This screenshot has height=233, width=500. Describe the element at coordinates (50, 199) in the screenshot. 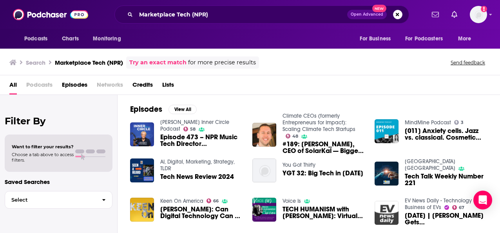

I see `span: Select` at that location.